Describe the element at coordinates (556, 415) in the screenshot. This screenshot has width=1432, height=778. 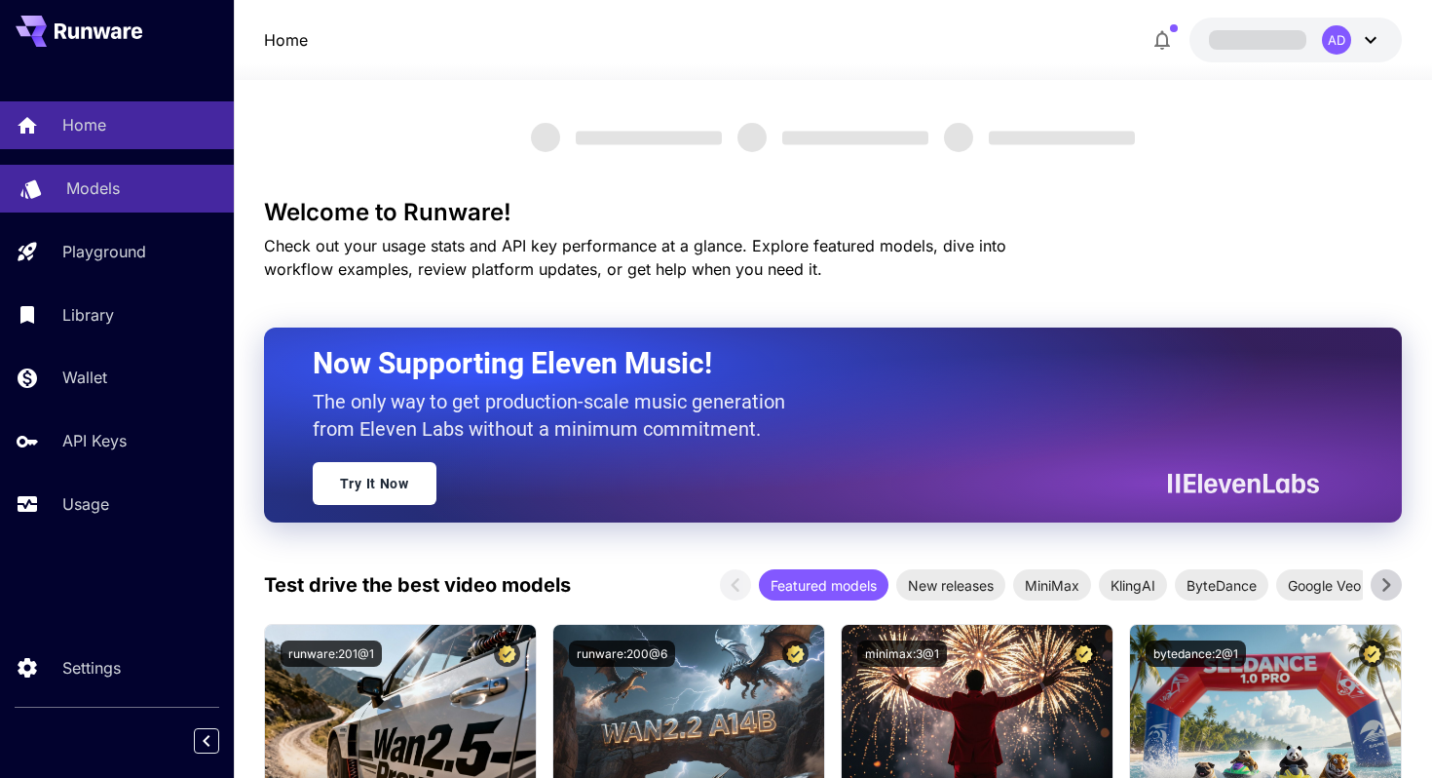
I see `p: The only way to get production-scale music generation from Eleven Labs without a minimum commitment.` at that location.